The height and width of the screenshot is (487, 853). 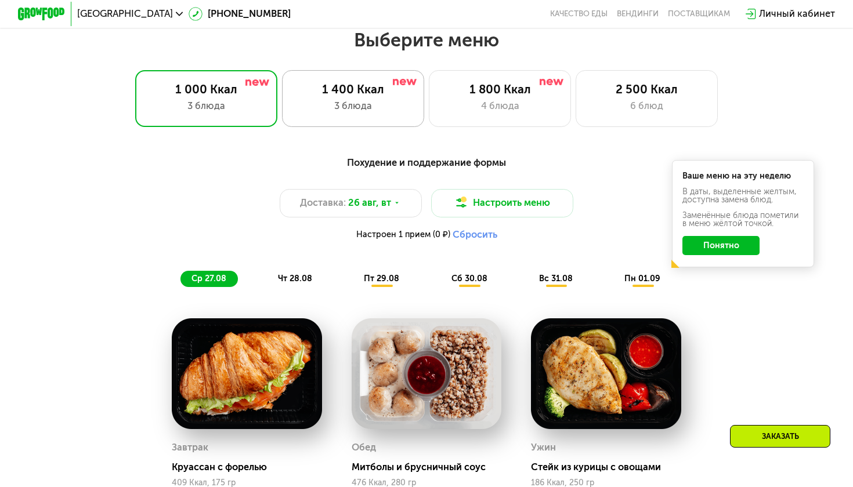 What do you see at coordinates (499, 106) in the screenshot?
I see `div: 4 блюда` at bounding box center [499, 106].